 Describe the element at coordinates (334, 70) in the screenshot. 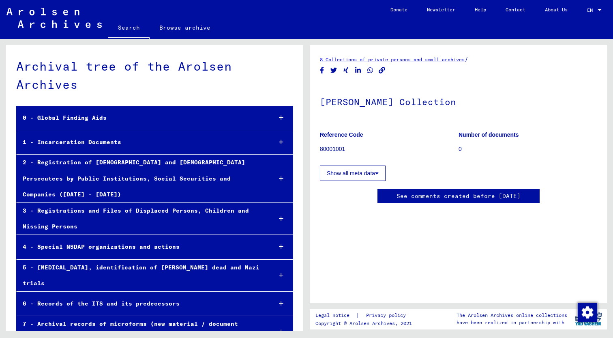

I see `button: Share on Twitter` at that location.